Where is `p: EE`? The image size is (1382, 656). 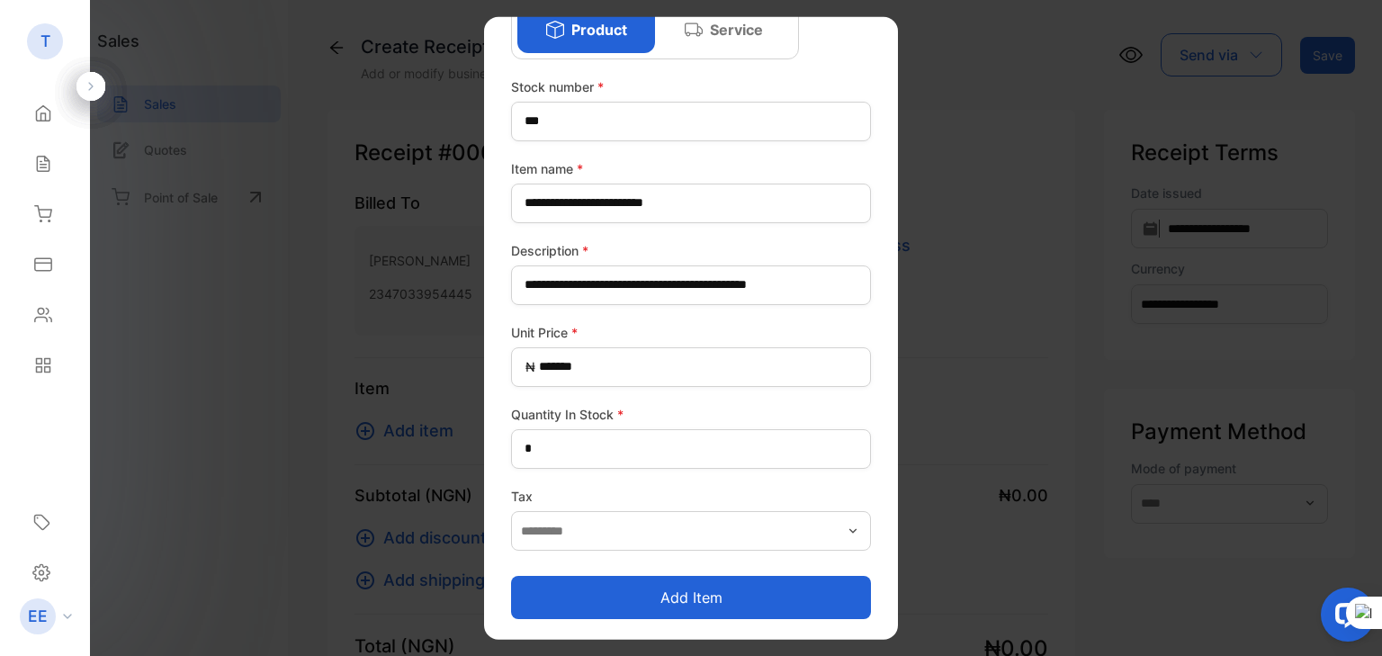
p: EE is located at coordinates (38, 616).